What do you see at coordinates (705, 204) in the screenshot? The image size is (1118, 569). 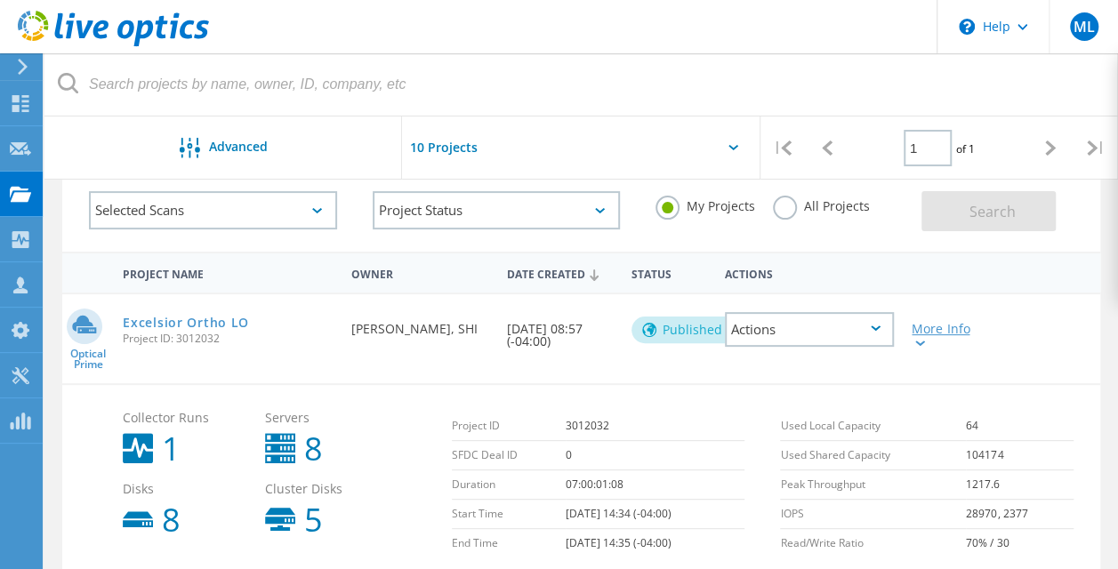 I see `label: My Projects` at bounding box center [705, 204].